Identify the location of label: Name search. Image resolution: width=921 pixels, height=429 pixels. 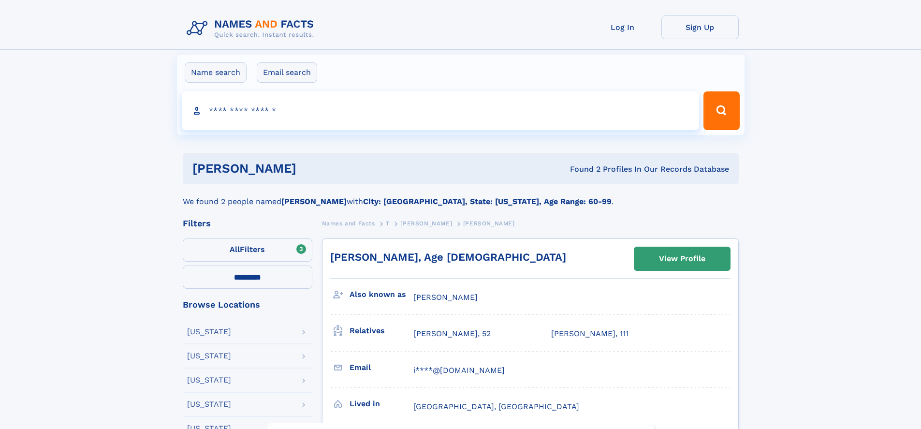
(216, 73).